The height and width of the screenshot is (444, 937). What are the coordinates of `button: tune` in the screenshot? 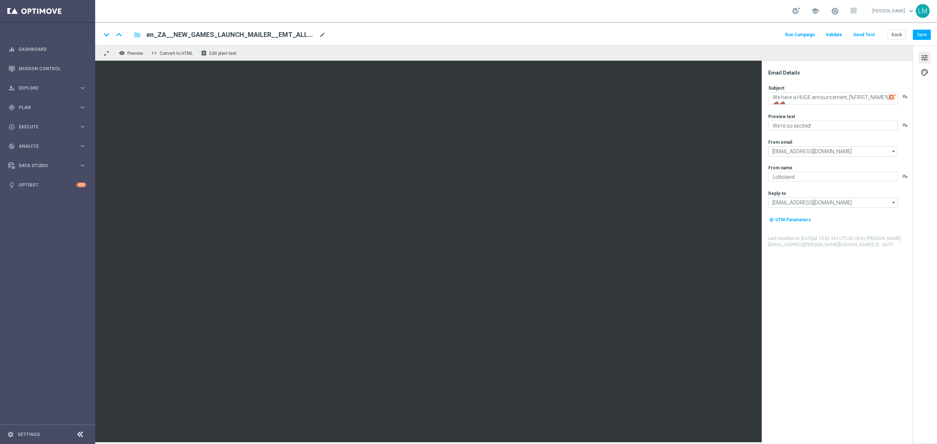 It's located at (924, 57).